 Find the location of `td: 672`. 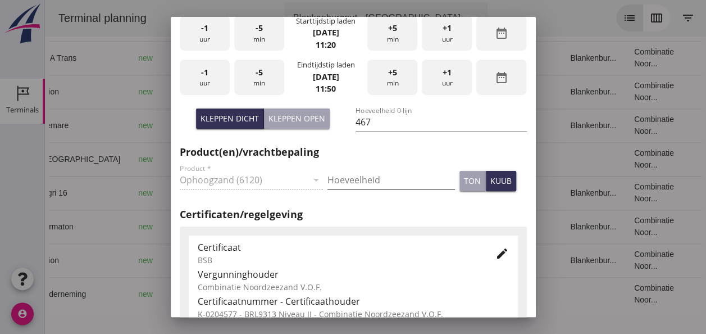

td: 672 is located at coordinates (288, 226).